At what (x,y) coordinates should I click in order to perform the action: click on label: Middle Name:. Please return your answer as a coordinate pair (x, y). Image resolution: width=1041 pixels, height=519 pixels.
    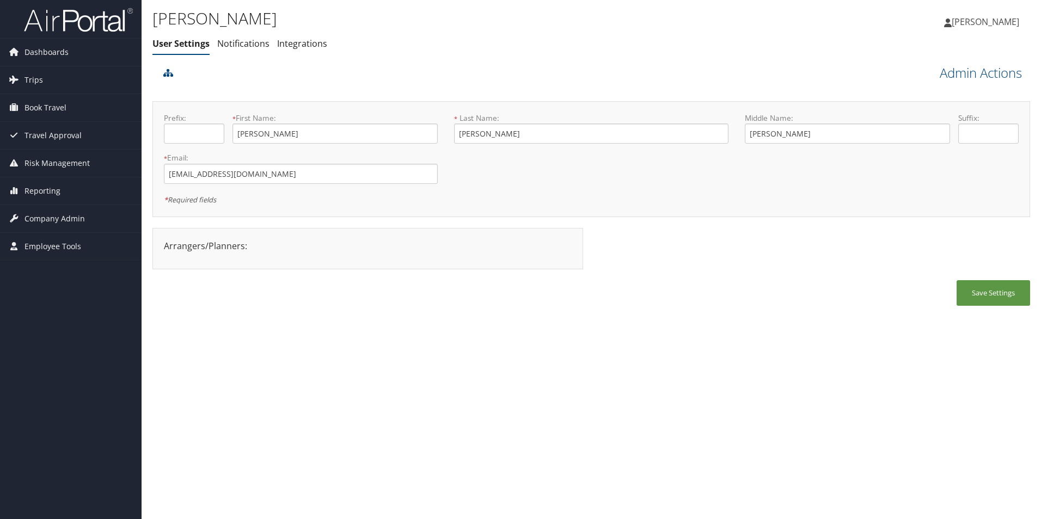
    Looking at the image, I should click on (847, 118).